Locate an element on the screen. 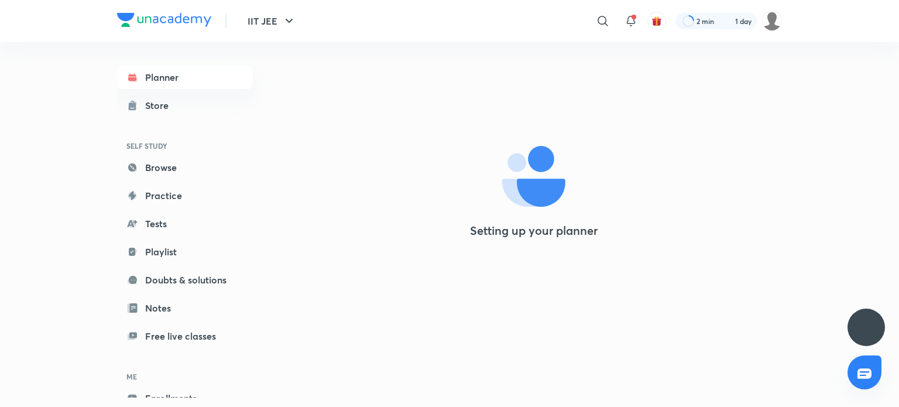 The height and width of the screenshot is (407, 899). a: Practice is located at coordinates (185, 195).